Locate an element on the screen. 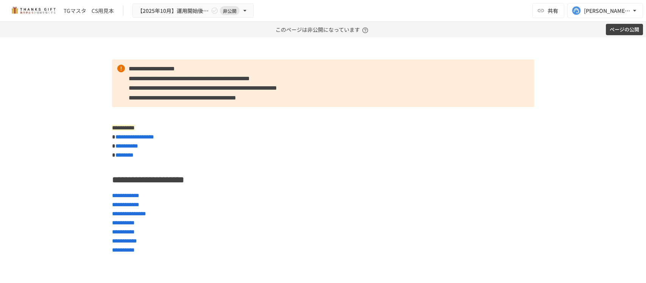 This screenshot has height=283, width=646. p: このページは非公開になっています is located at coordinates (323, 30).